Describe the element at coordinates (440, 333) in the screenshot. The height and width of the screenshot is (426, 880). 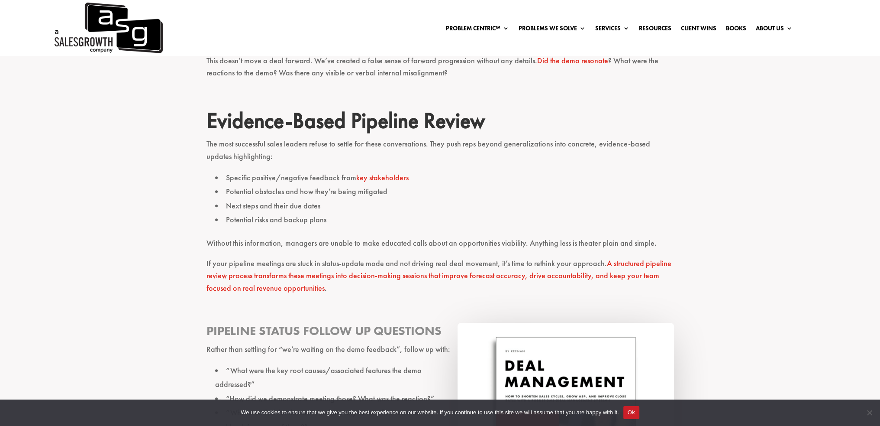
I see `h3: Pipeline Status Follow Up Questions` at that location.